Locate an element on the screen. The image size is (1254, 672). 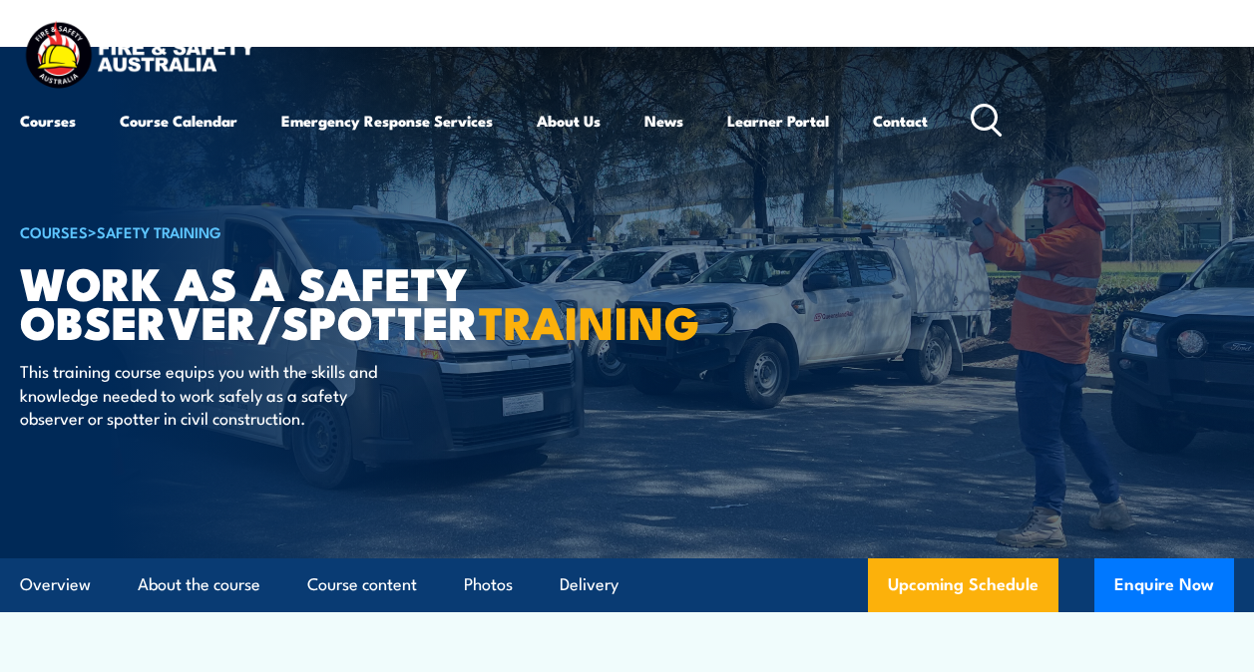
a: Course Calendar is located at coordinates (179, 121).